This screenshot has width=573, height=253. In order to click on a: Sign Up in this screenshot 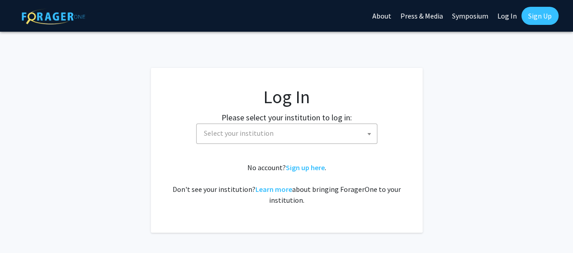, I will do `click(540, 16)`.